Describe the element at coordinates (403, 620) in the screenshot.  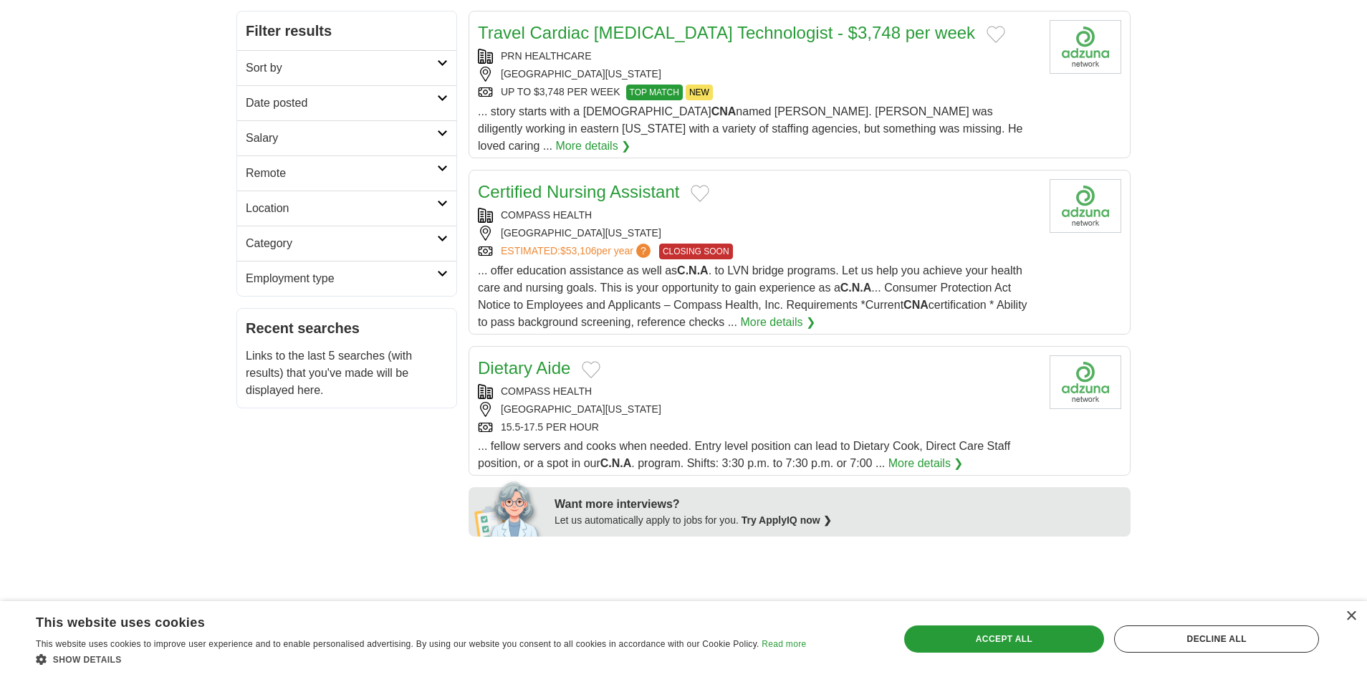
I see `div: This website uses cookies` at that location.